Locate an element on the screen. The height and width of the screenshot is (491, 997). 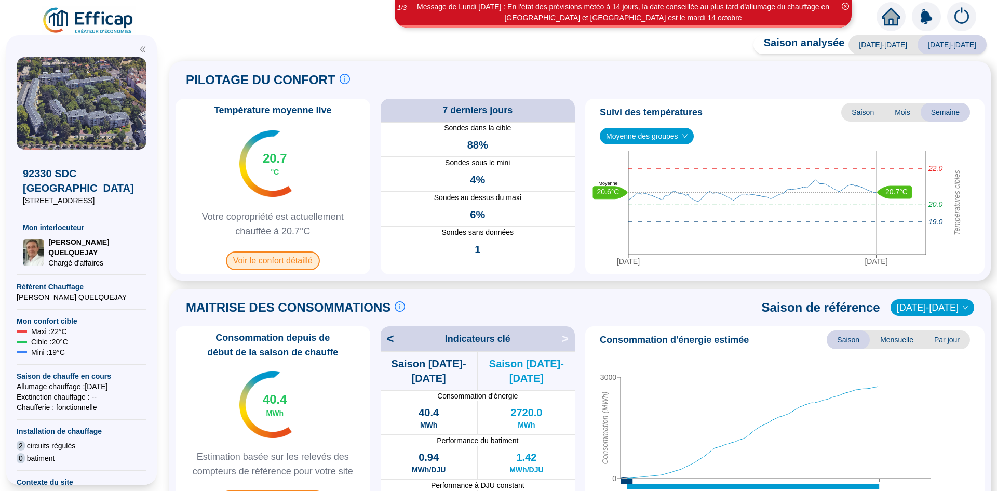
span: Mensuelle is located at coordinates (897, 340).